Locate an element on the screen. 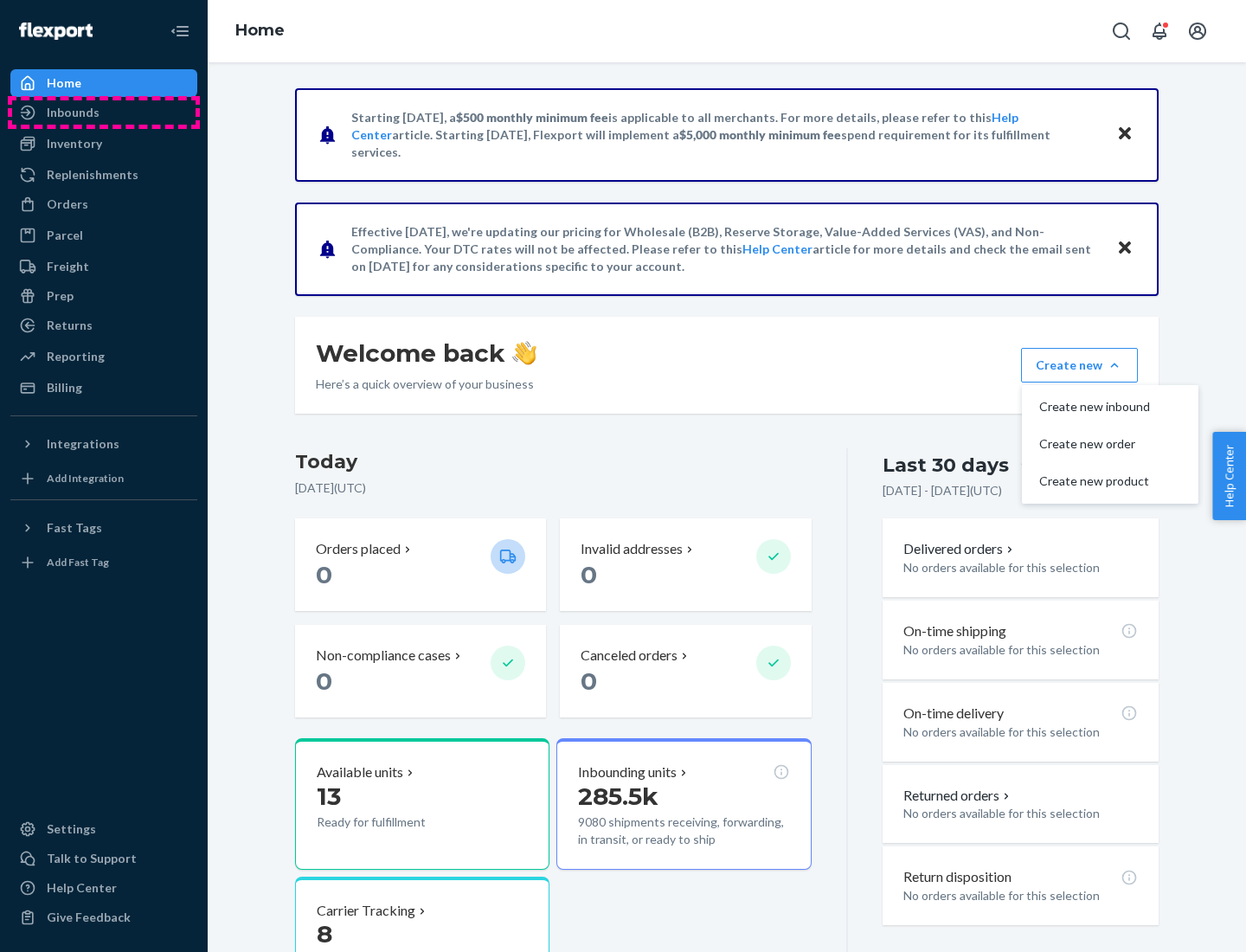 This screenshot has width=1246, height=952. span: Create new product is located at coordinates (1095, 481).